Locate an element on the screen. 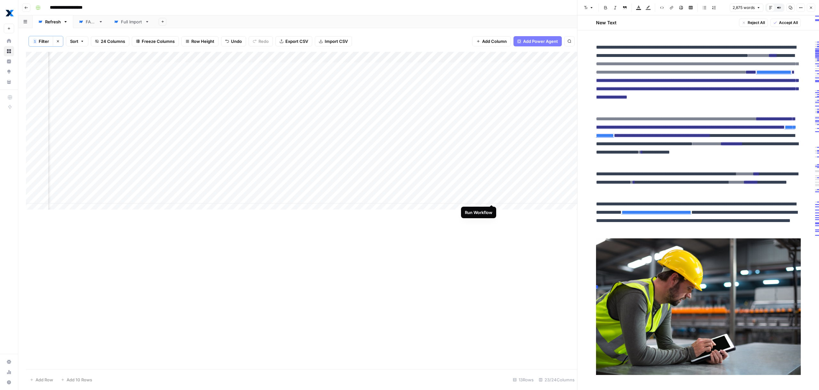  span: Accept All is located at coordinates (789, 23).